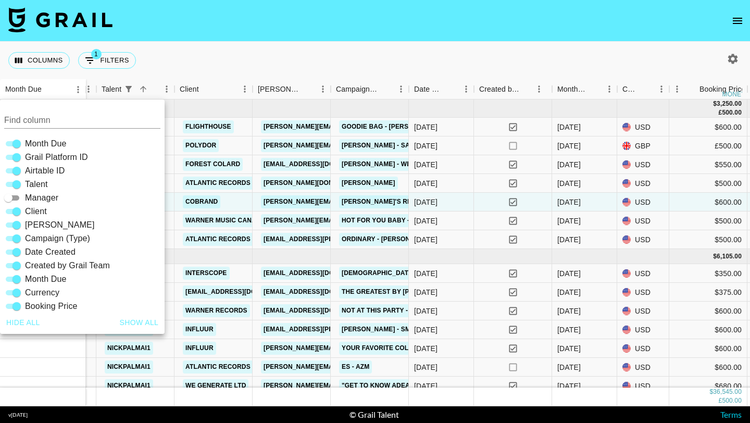  Describe the element at coordinates (82, 120) in the screenshot. I see `input: Column title` at that location.